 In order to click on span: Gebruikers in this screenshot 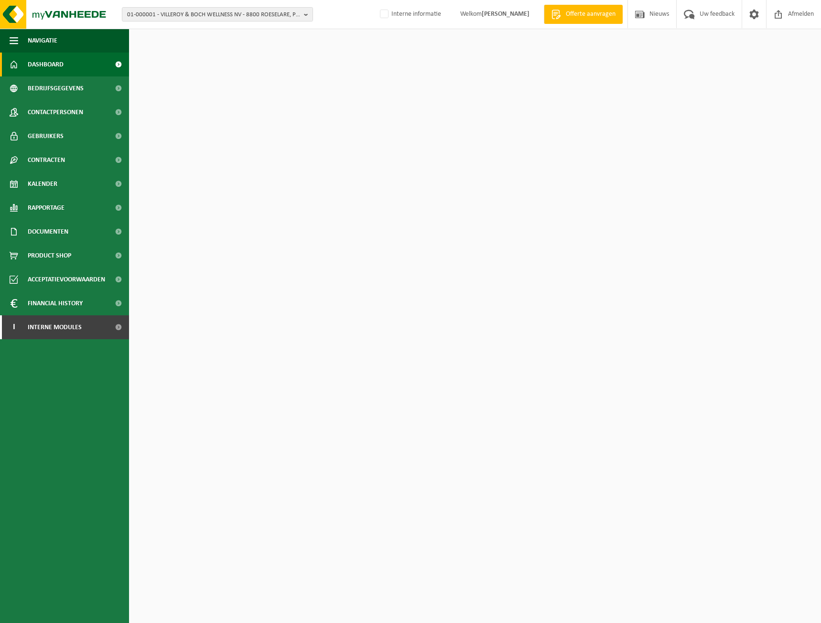, I will do `click(45, 136)`.